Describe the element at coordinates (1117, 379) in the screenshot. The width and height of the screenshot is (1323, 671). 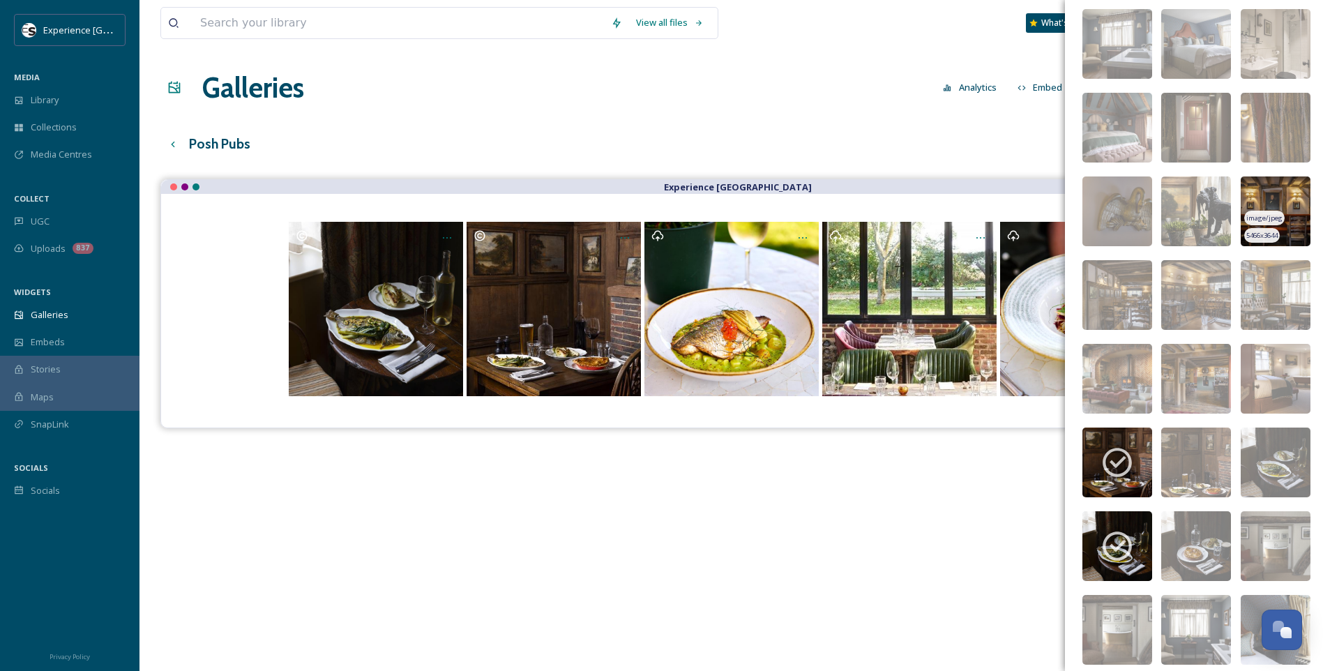
I see `img: 3799067b-ee12-4c24-8849-8f0112f4e394.jpg` at that location.